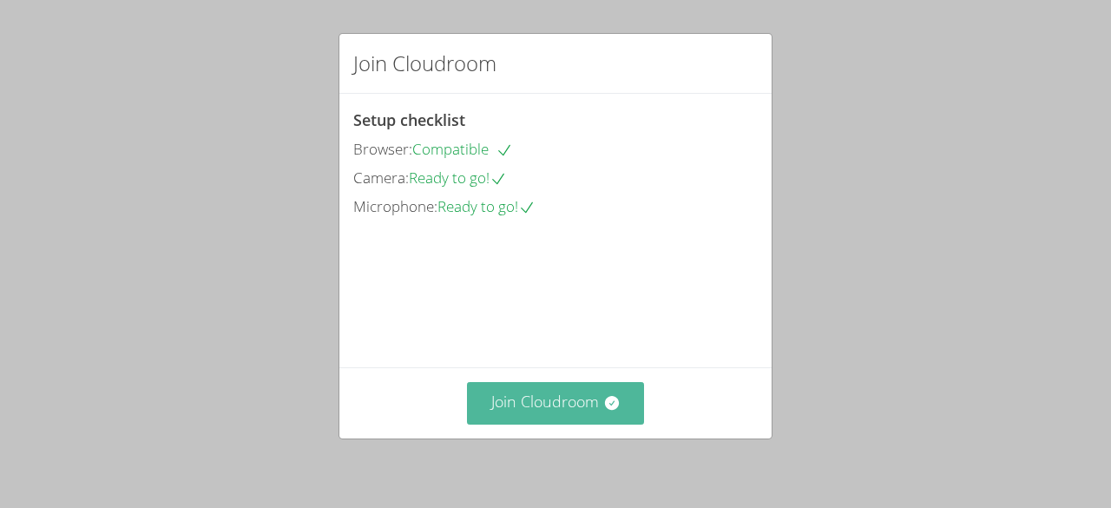 The image size is (1111, 508). What do you see at coordinates (383, 148) in the screenshot?
I see `span: Browser:` at bounding box center [383, 148].